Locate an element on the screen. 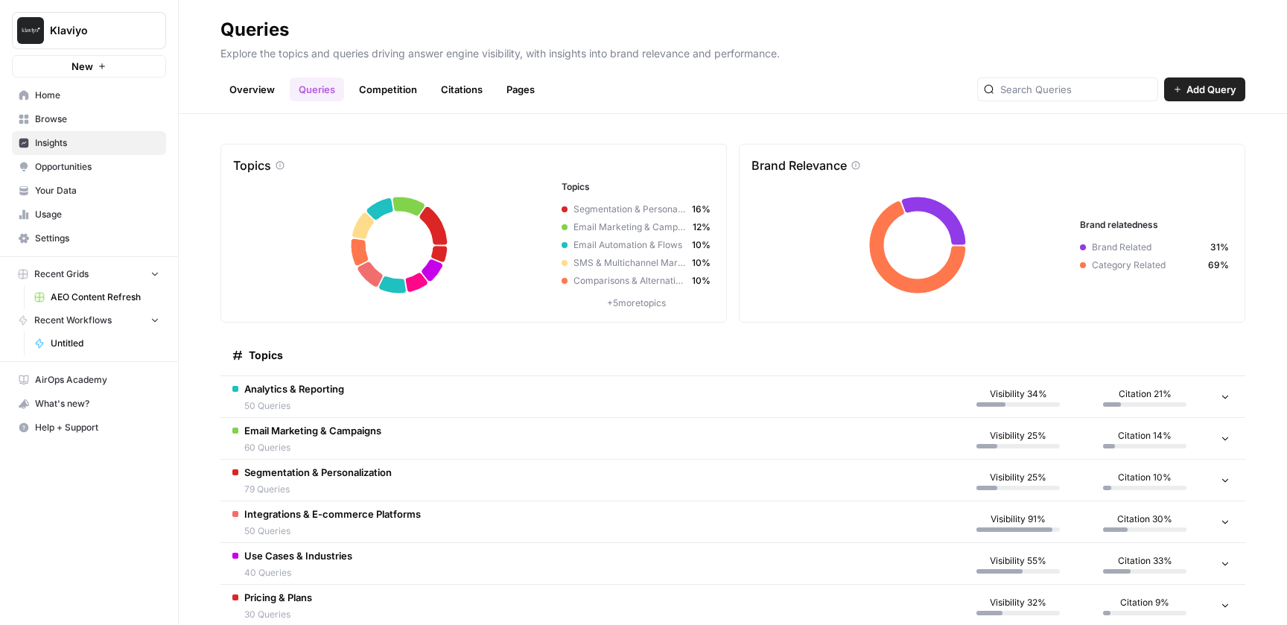  span: Citation 33% is located at coordinates (1145, 561).